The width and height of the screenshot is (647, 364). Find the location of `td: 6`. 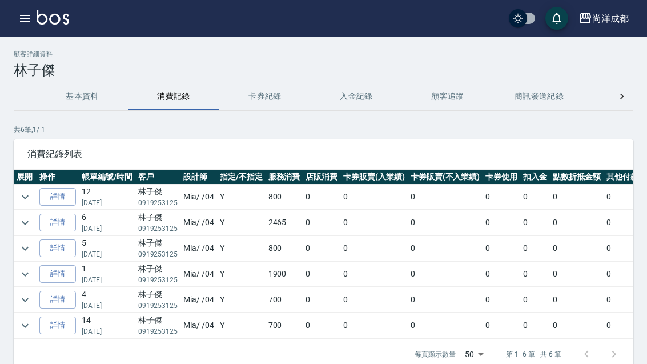

td: 6 is located at coordinates (107, 223).